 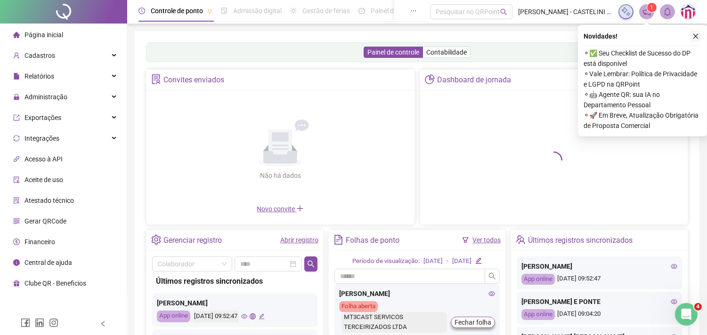 What do you see at coordinates (16, 159) in the screenshot?
I see `span: api` at bounding box center [16, 159].